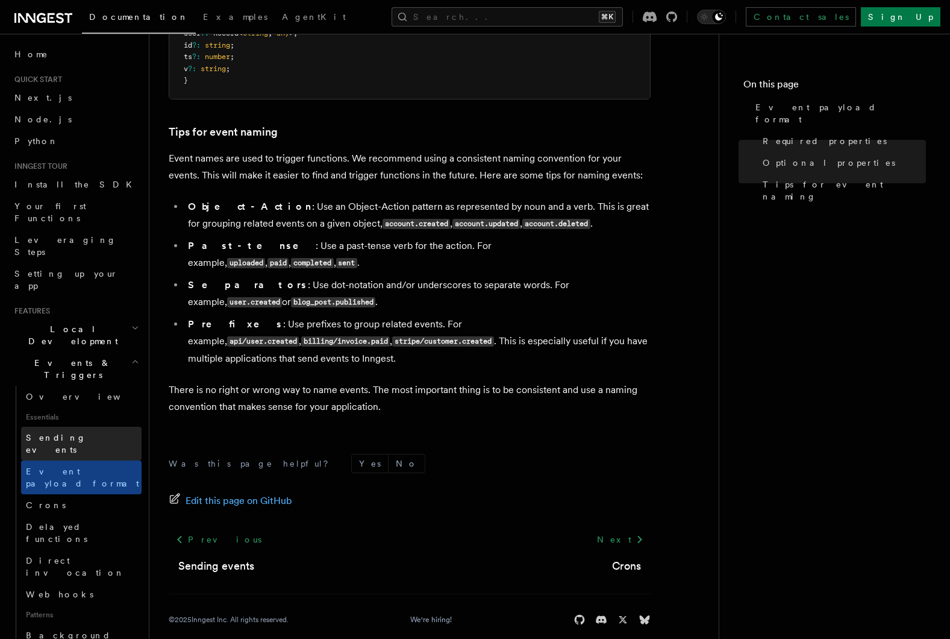  I want to click on span: Install the SDK, so click(77, 184).